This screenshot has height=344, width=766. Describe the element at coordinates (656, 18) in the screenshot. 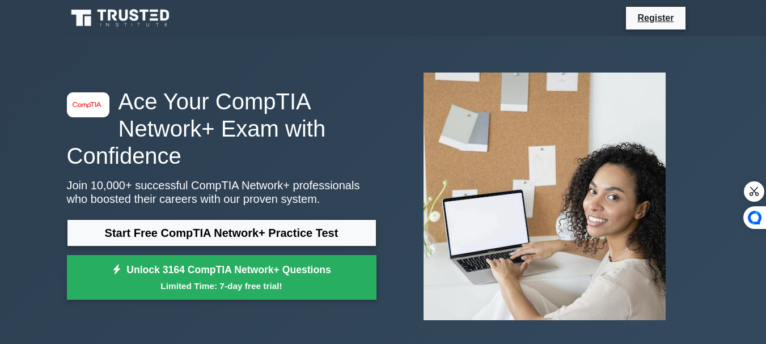

I see `a: Register` at that location.